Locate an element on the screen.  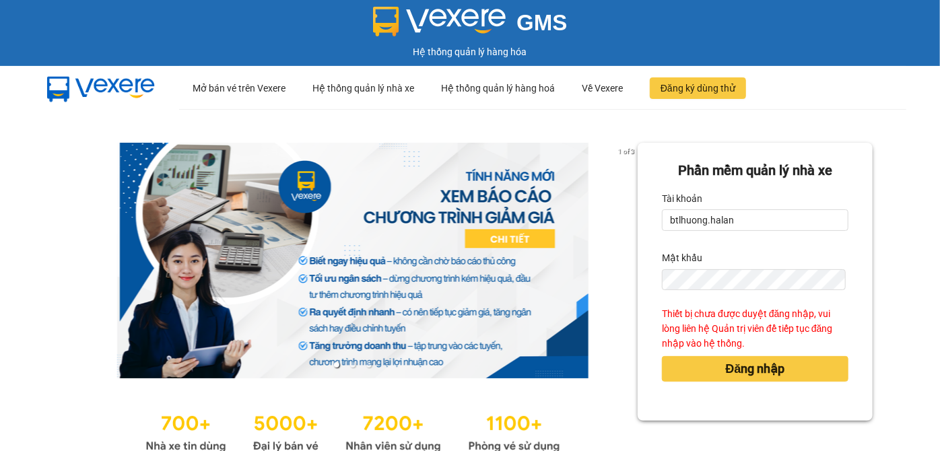
button: previous slide / item is located at coordinates (77, 261).